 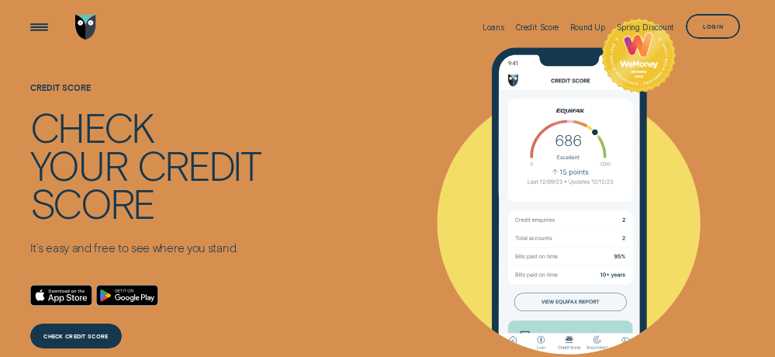 I want to click on div: Credit Score, so click(x=538, y=27).